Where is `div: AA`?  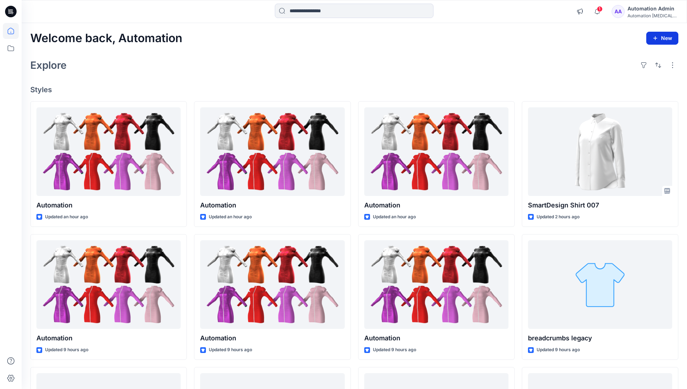 div: AA is located at coordinates (618, 12).